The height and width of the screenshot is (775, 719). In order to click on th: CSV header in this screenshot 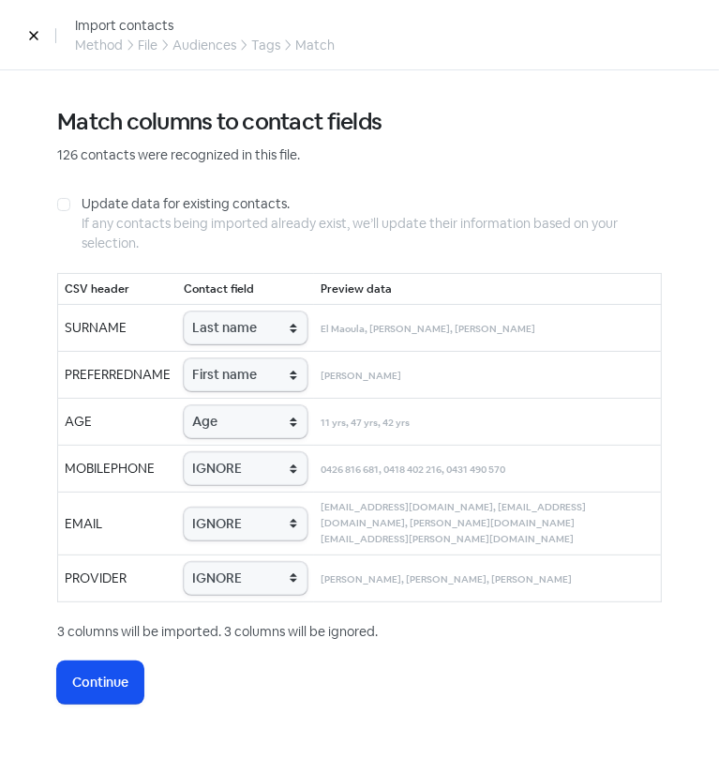, I will do `click(118, 289)`.